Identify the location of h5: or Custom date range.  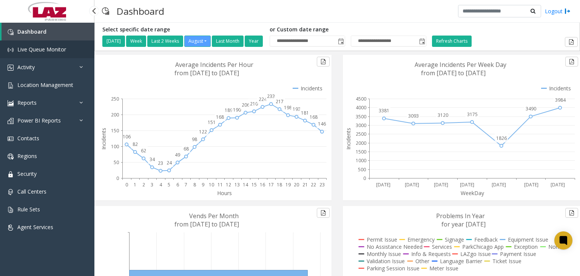
(348, 29).